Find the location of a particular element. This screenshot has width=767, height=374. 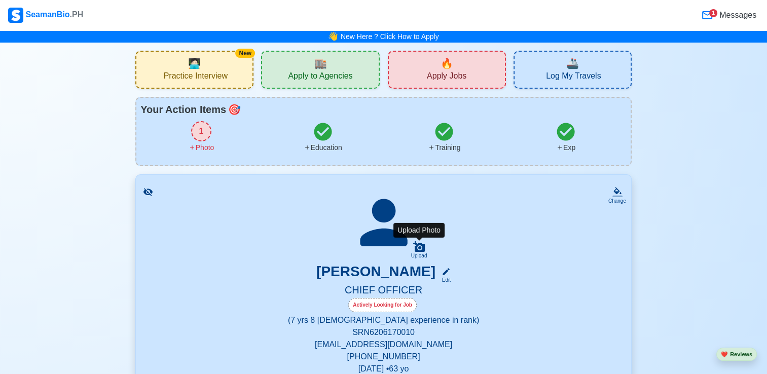

span: heart is located at coordinates (725, 355).